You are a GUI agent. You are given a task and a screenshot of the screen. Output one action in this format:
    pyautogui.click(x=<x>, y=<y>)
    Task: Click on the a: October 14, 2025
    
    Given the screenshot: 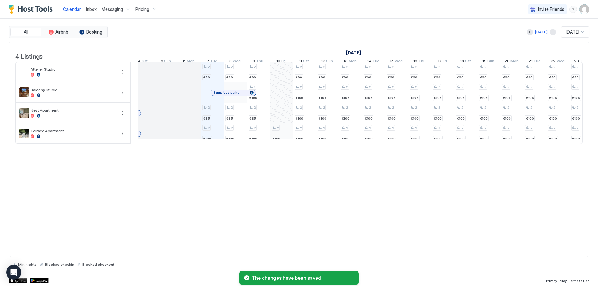 What is the action you would take?
    pyautogui.click(x=373, y=62)
    